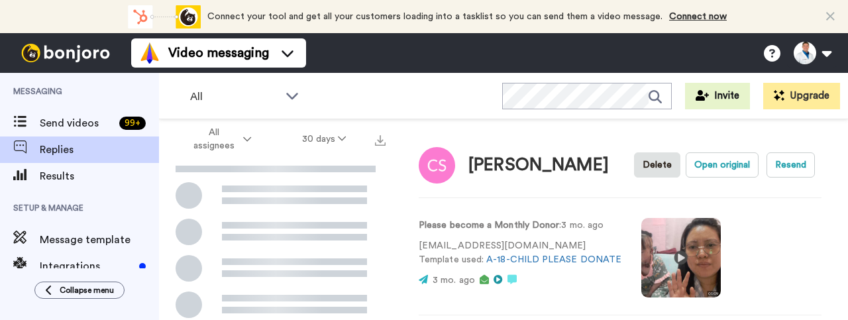 This screenshot has height=320, width=848. I want to click on span: Connect your tool and get all your customers loading into a tasklist so you can send them a video..., so click(435, 17).